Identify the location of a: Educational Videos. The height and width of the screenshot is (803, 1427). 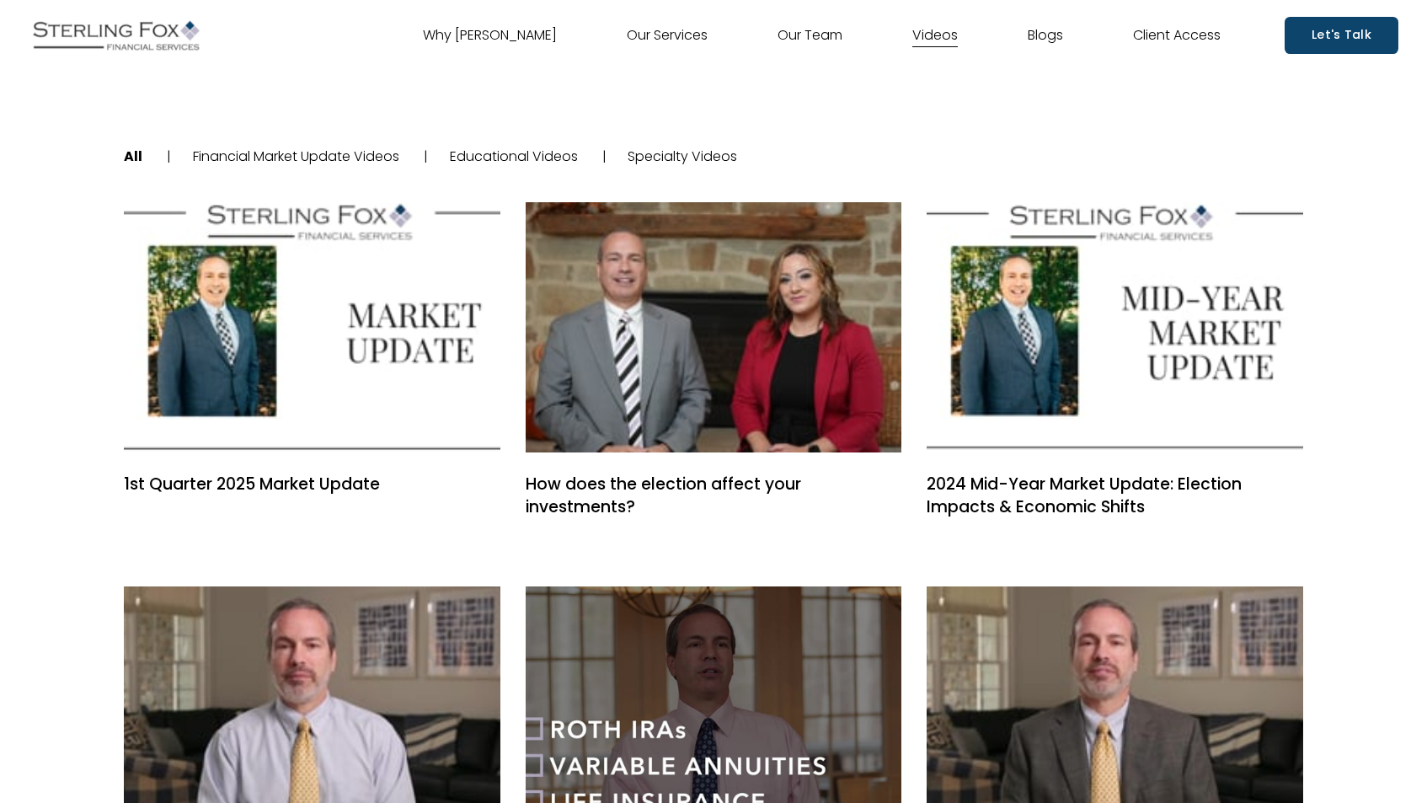
(514, 156).